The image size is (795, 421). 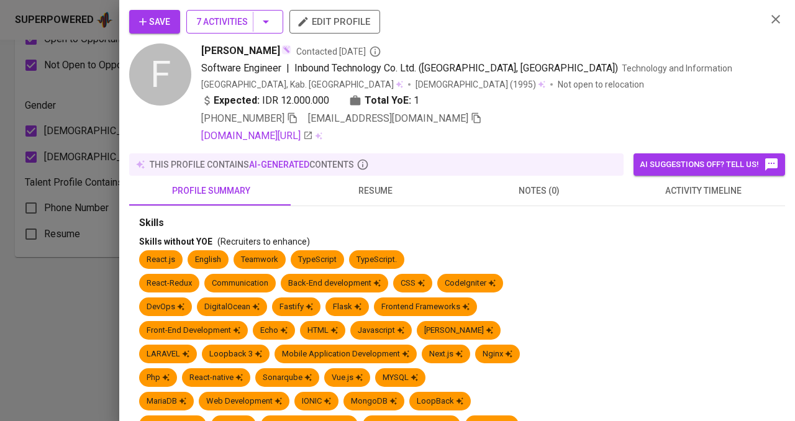 I want to click on div: CodeIgniter, so click(x=470, y=283).